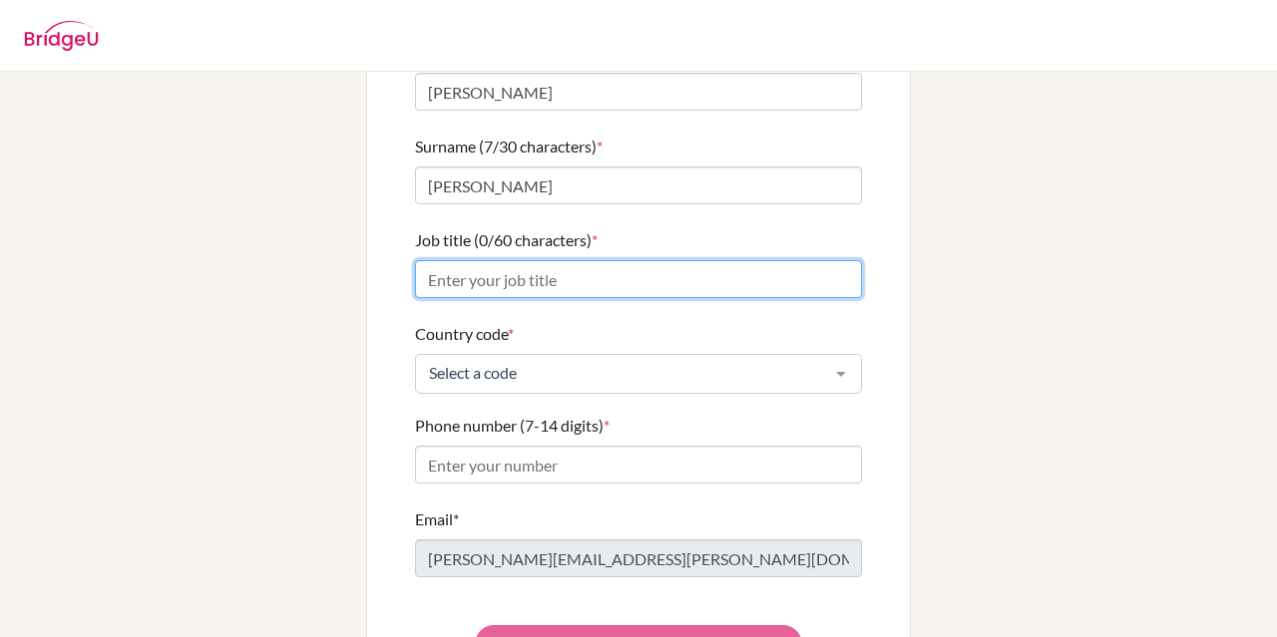  Describe the element at coordinates (622, 373) in the screenshot. I see `span: Select a code` at that location.